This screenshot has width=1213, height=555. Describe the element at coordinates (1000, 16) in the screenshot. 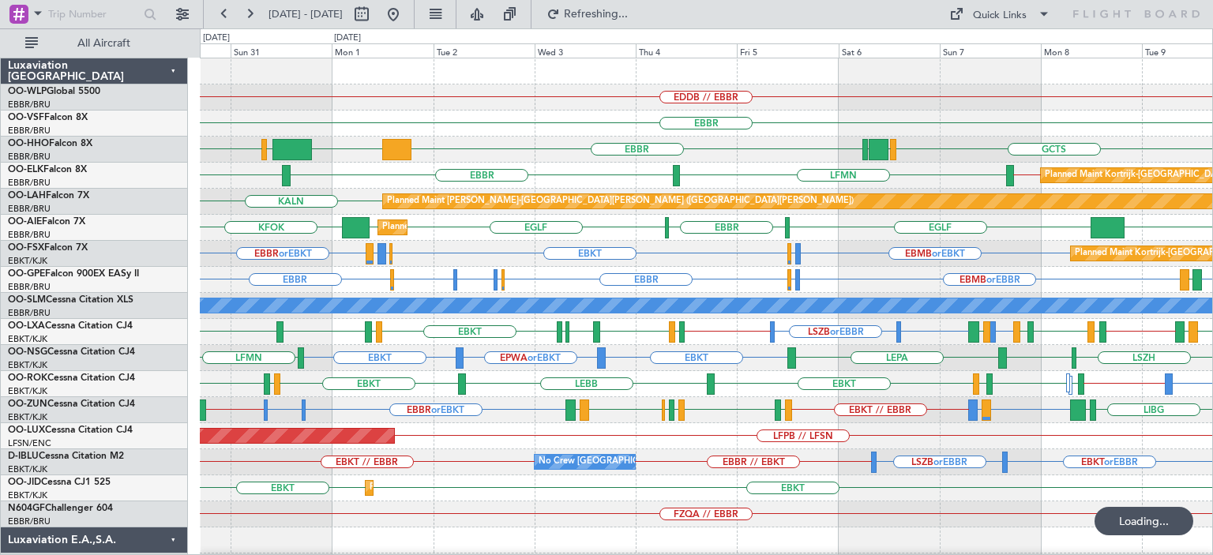

I see `div: Quick Links` at that location.